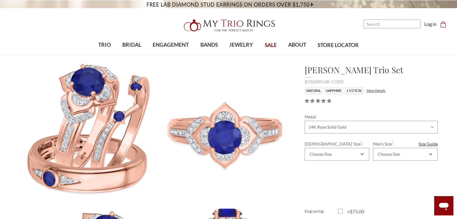 The width and height of the screenshot is (457, 219). I want to click on label: +$75.00, so click(355, 211).